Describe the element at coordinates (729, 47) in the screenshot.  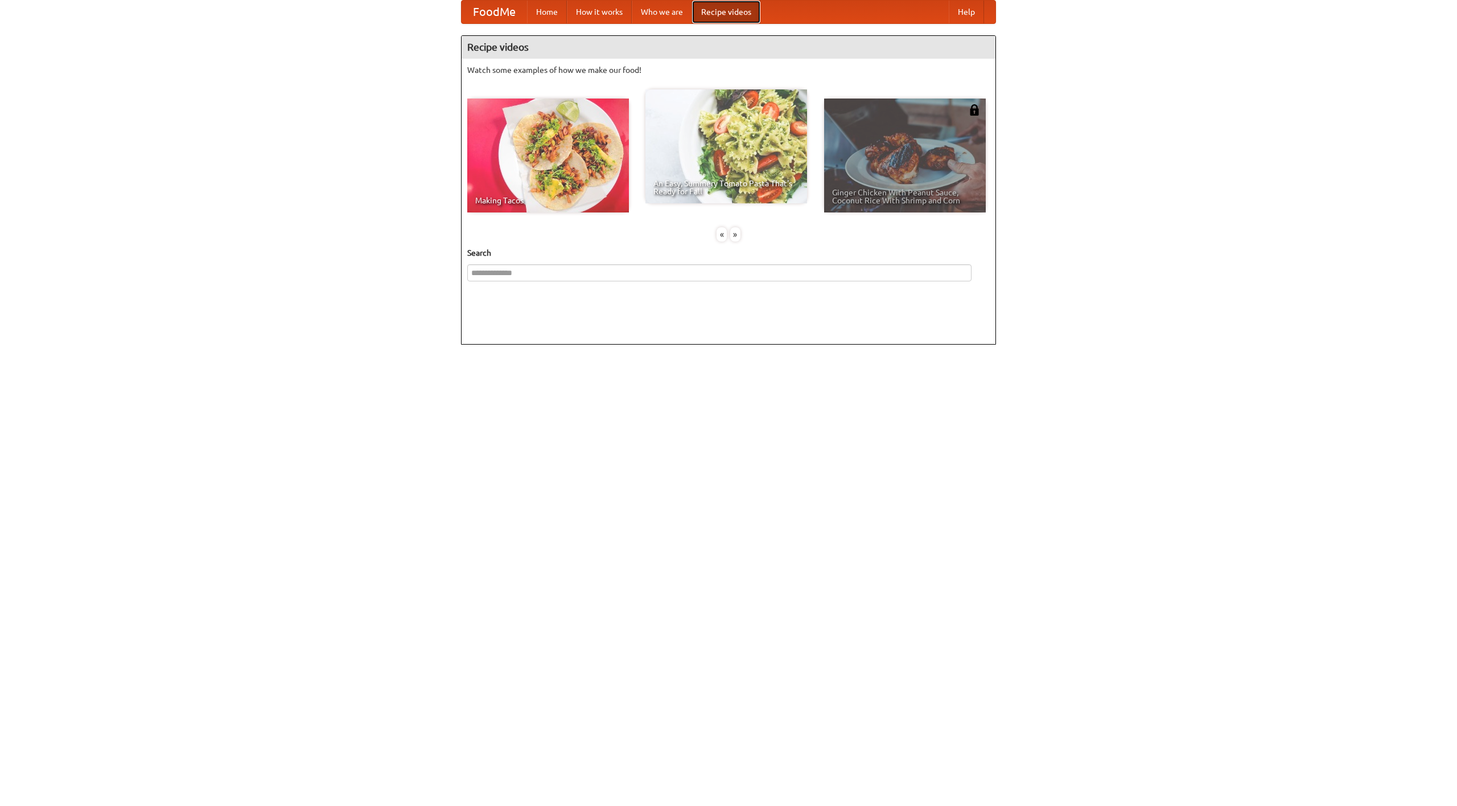
I see `h4: Recipe videos` at that location.